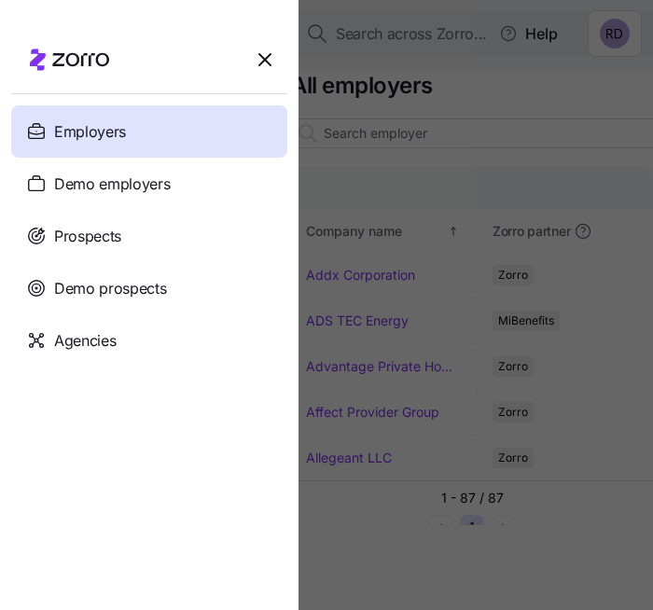  What do you see at coordinates (149, 236) in the screenshot?
I see `a: Prospects` at bounding box center [149, 236].